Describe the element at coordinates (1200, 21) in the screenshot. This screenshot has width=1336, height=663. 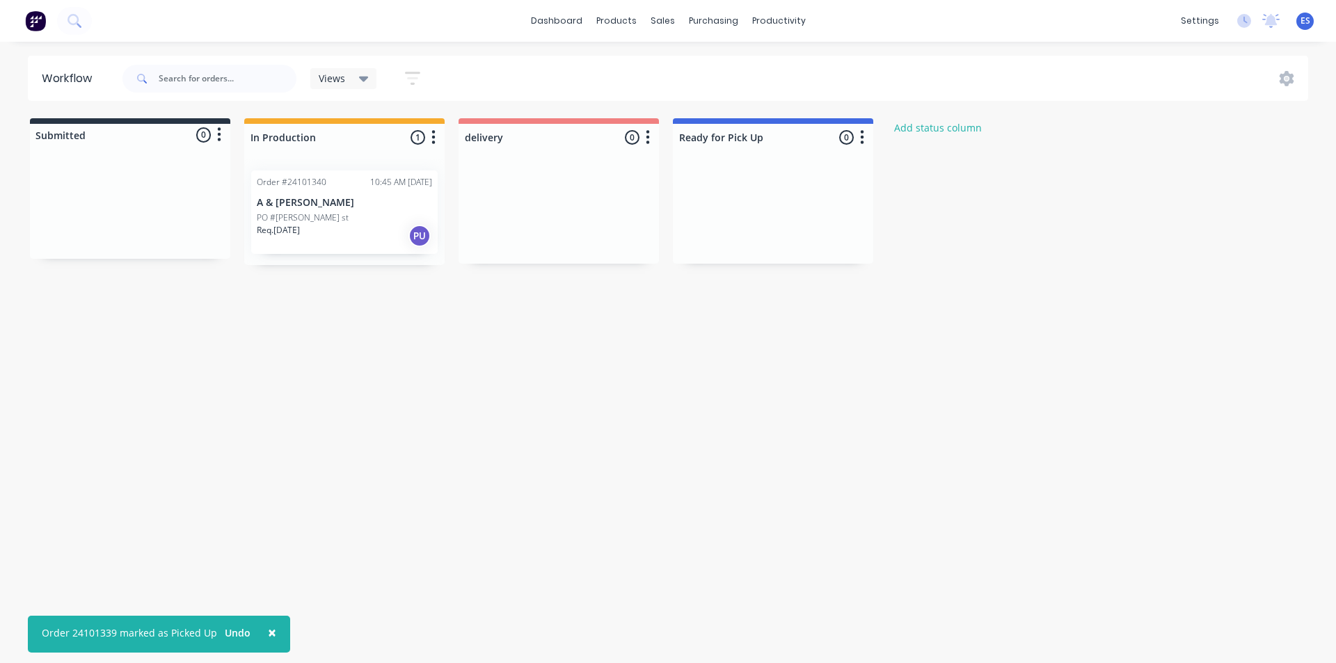
I see `div: settings` at that location.